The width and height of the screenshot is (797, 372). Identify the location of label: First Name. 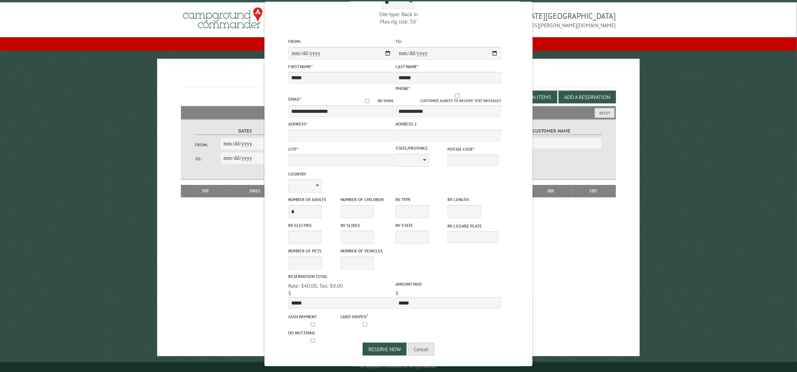
(341, 66).